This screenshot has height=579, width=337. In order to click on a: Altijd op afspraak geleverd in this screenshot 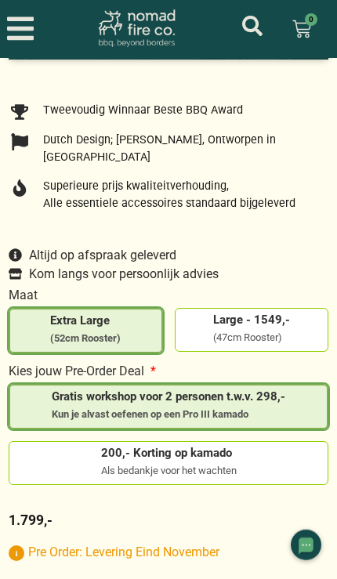, I will do `click(92, 255)`.